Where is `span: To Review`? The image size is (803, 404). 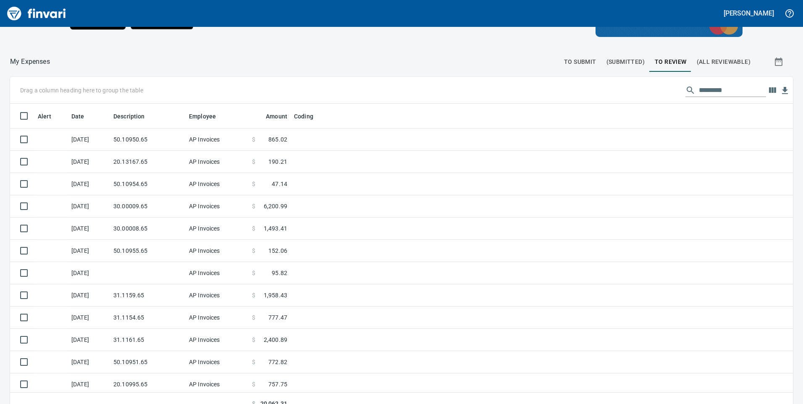
span: To Review is located at coordinates (671, 62).